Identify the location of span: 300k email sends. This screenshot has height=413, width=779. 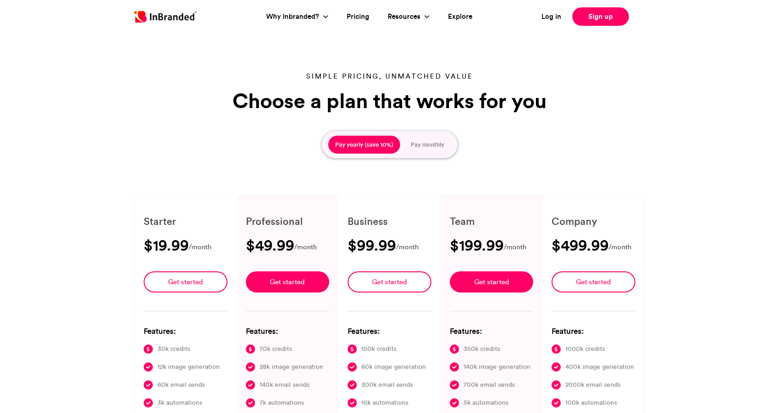
(387, 385).